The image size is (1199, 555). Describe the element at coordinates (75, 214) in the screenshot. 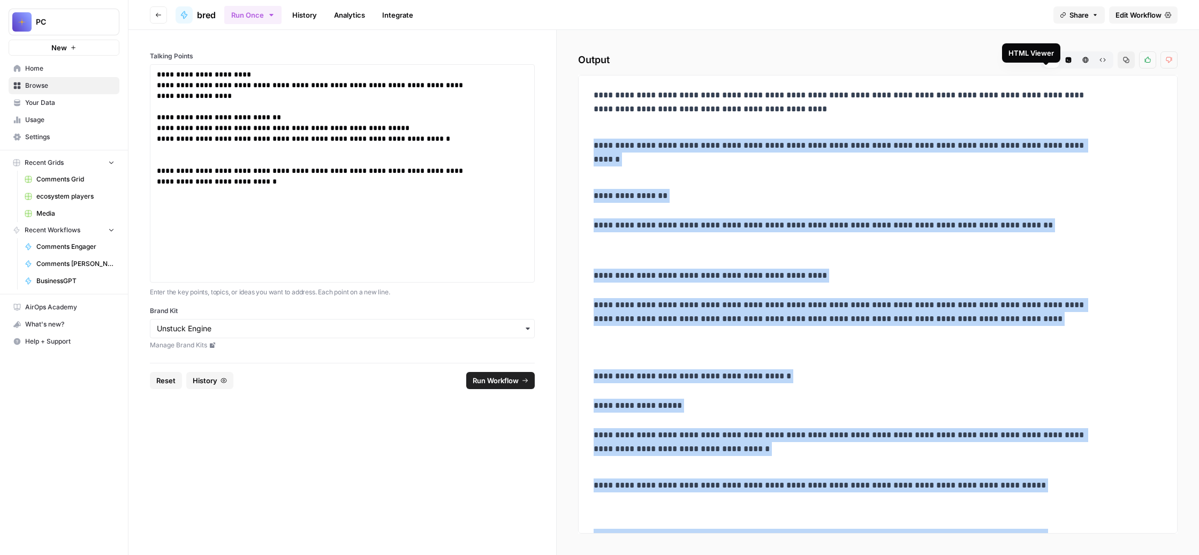

I see `span: Media` at that location.